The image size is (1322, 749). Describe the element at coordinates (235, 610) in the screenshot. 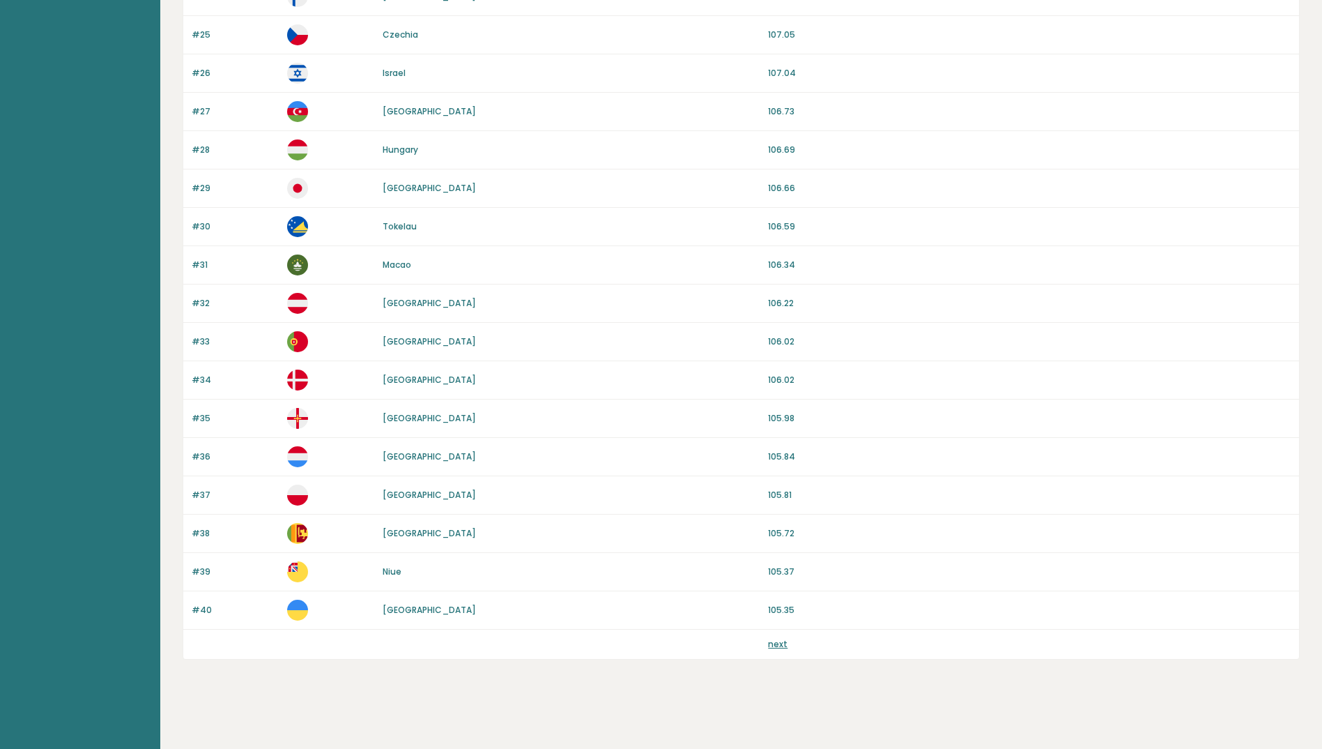

I see `p: #40` at that location.